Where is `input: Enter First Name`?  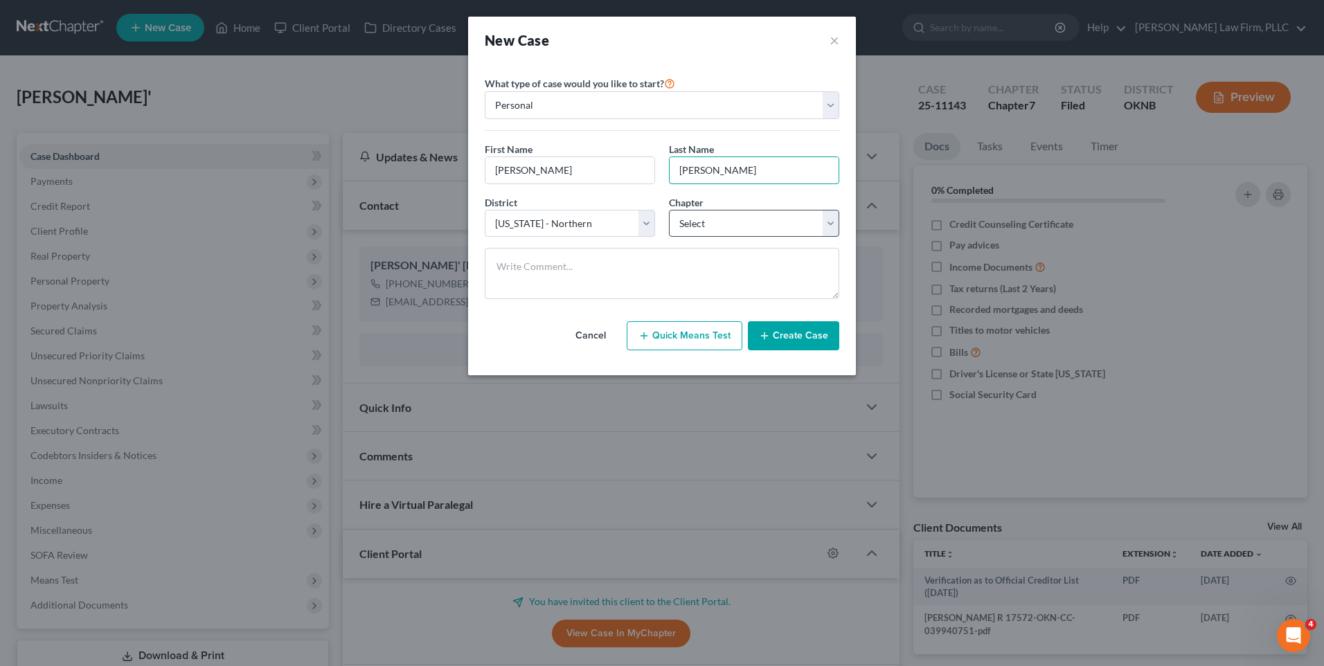
input: Enter First Name is located at coordinates (570, 170).